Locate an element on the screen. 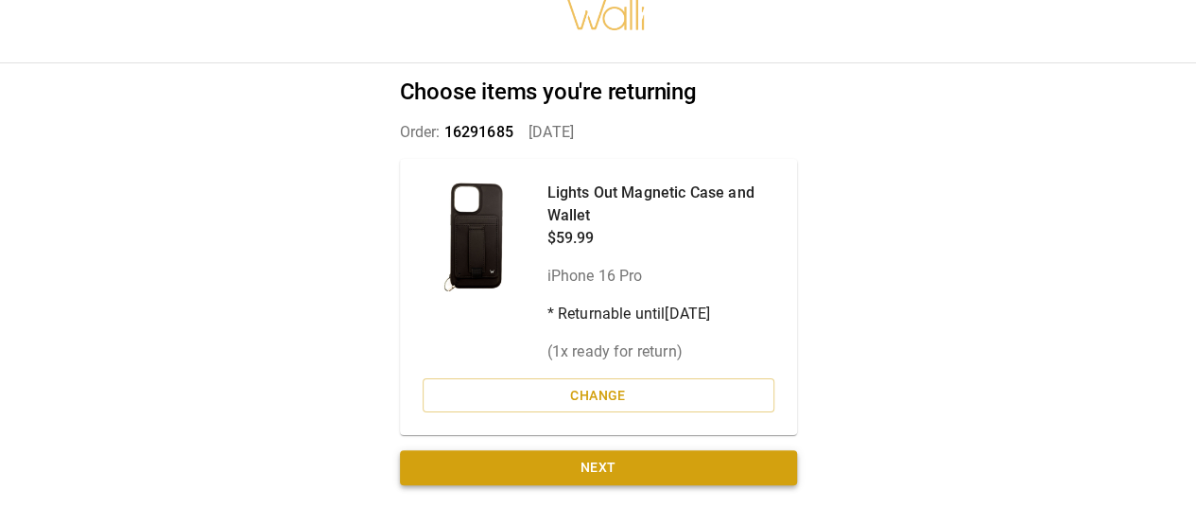  p: $59.99 is located at coordinates (661, 238).